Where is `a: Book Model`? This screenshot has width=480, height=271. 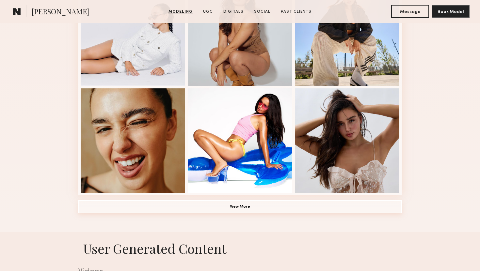 a: Book Model is located at coordinates (450, 11).